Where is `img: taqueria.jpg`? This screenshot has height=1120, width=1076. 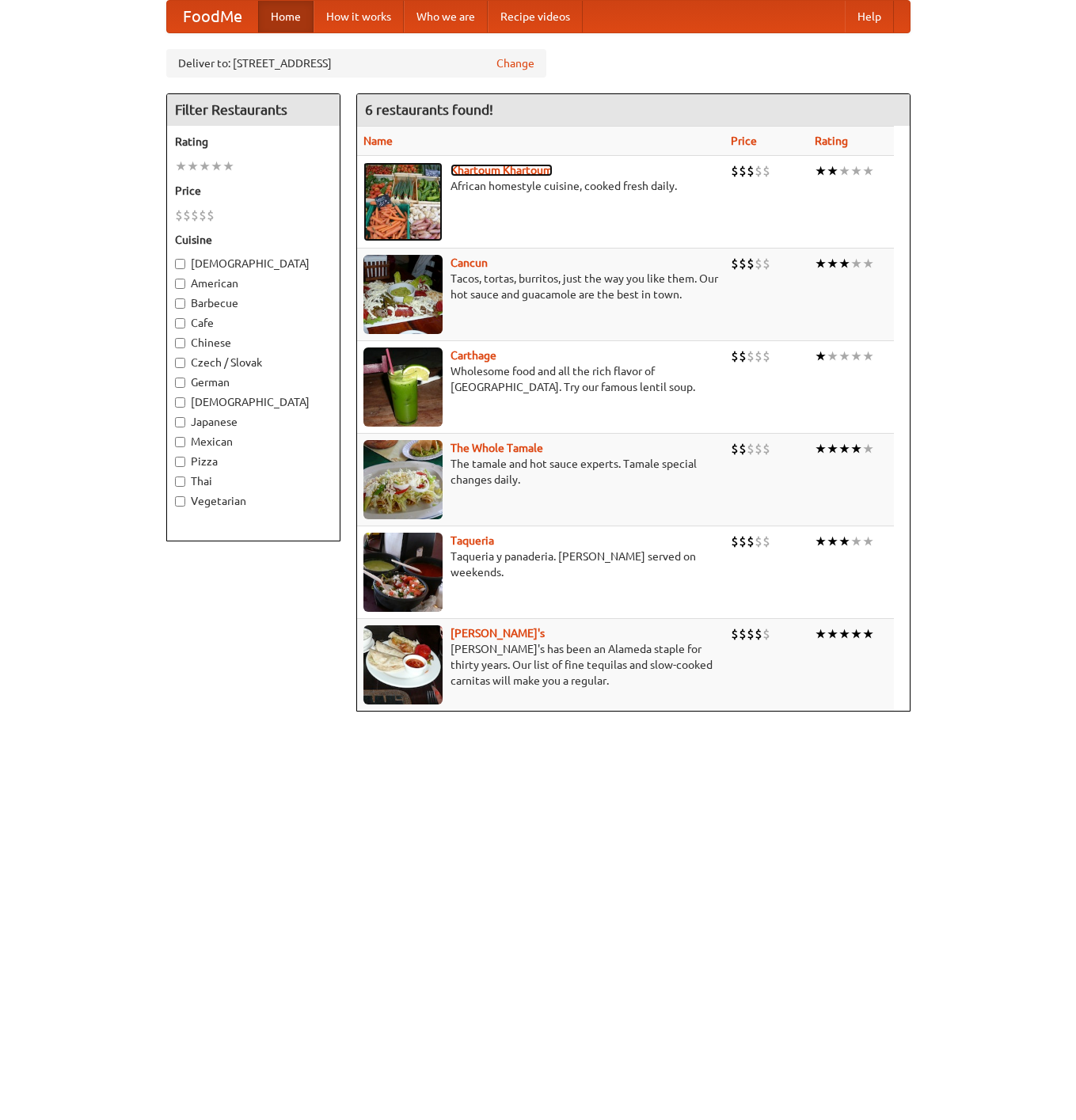 img: taqueria.jpg is located at coordinates (403, 572).